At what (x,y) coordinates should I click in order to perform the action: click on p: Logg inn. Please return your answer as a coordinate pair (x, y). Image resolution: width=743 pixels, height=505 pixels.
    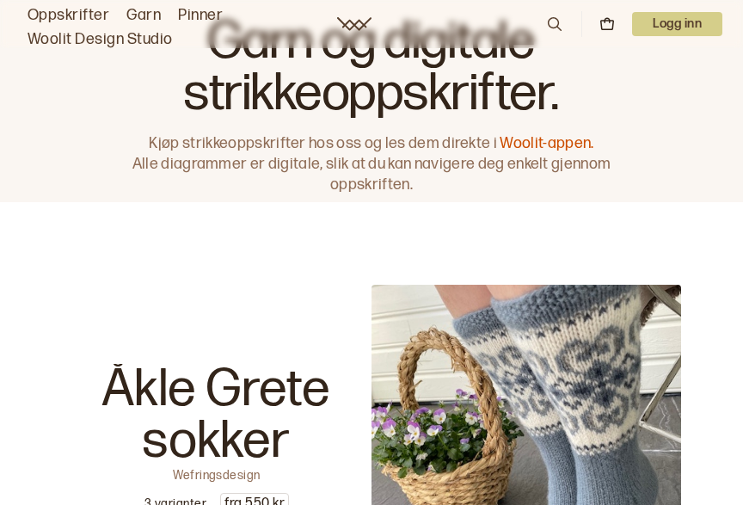
    Looking at the image, I should click on (677, 24).